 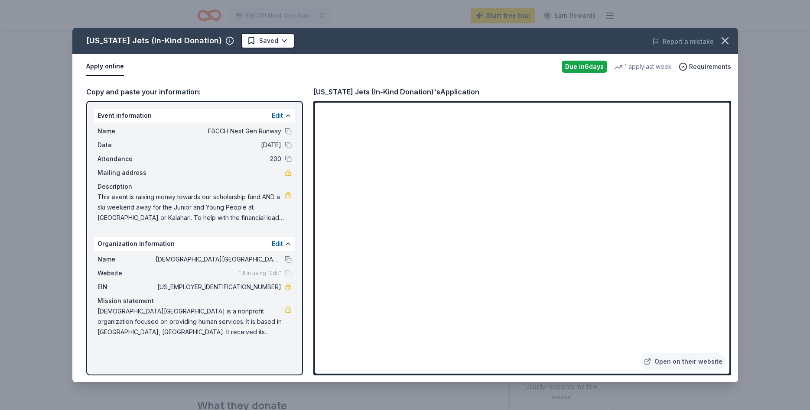 What do you see at coordinates (683, 42) in the screenshot?
I see `button: Report a mistake` at bounding box center [683, 42].